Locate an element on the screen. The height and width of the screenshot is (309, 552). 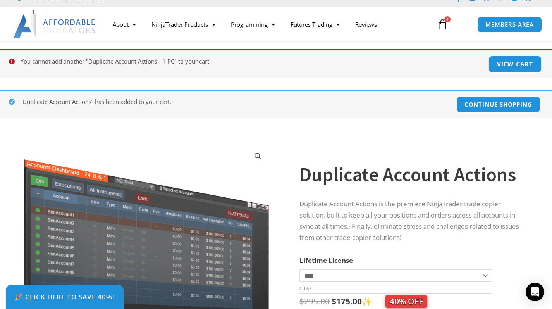
li: You cannot add another "Duplicate Account Actions - 1 PC" to your cart. is located at coordinates (280, 62).